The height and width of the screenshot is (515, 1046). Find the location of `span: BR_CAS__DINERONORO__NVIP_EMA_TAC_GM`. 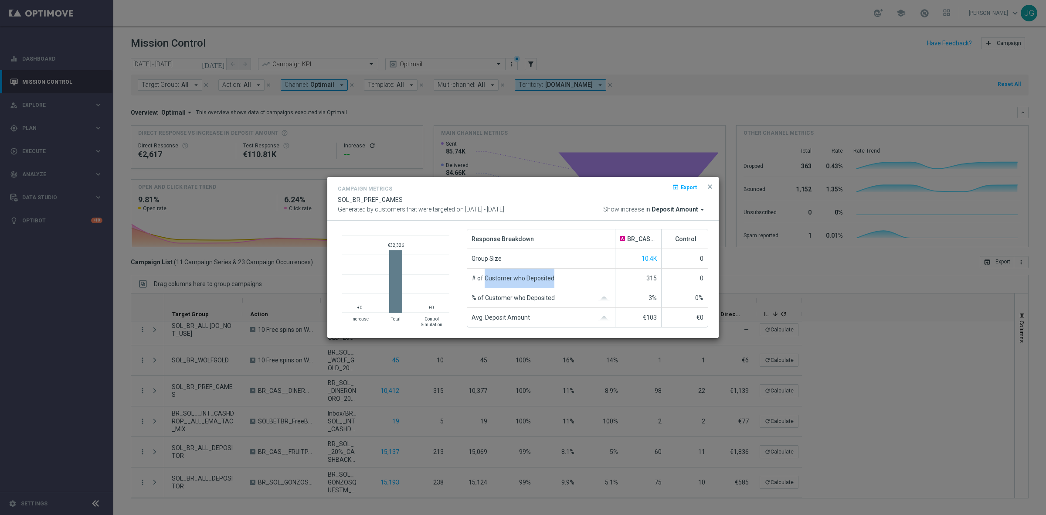

span: BR_CAS__DINERONORO__NVIP_EMA_TAC_GM is located at coordinates (642, 239).